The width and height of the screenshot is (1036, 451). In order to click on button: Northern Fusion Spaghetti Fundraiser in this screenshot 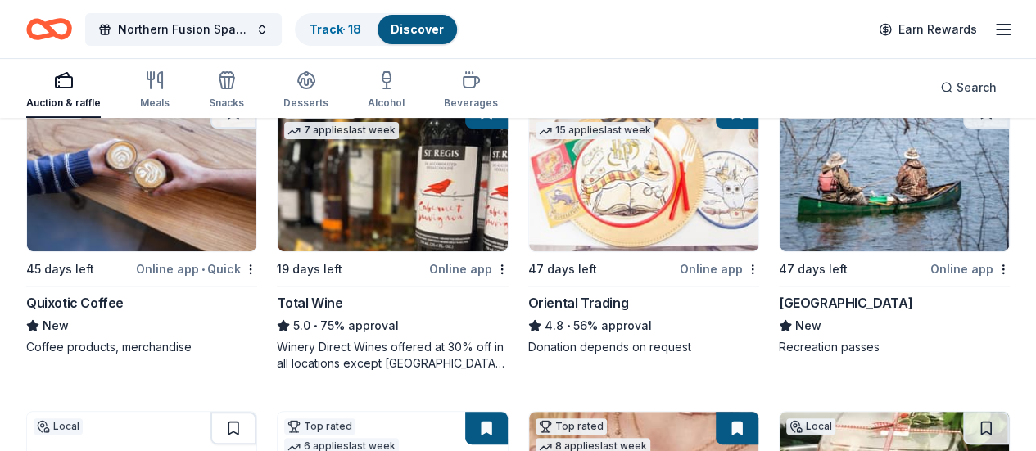, I will do `click(183, 29)`.